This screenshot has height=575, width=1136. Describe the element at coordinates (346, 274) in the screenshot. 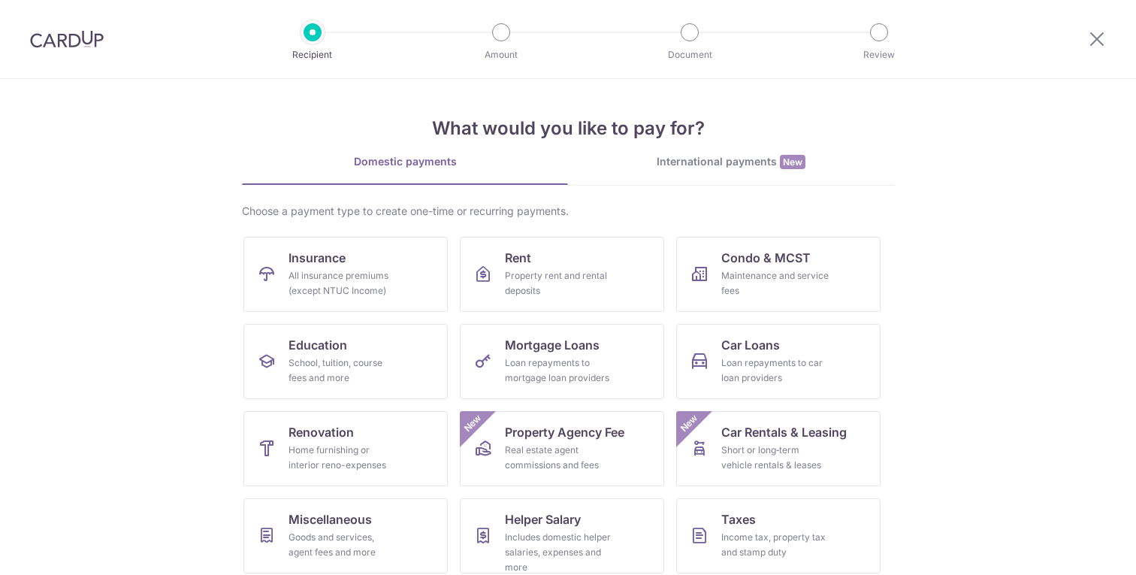

I see `a: InsuranceAll insurance premiums (except NTUC Income)` at that location.